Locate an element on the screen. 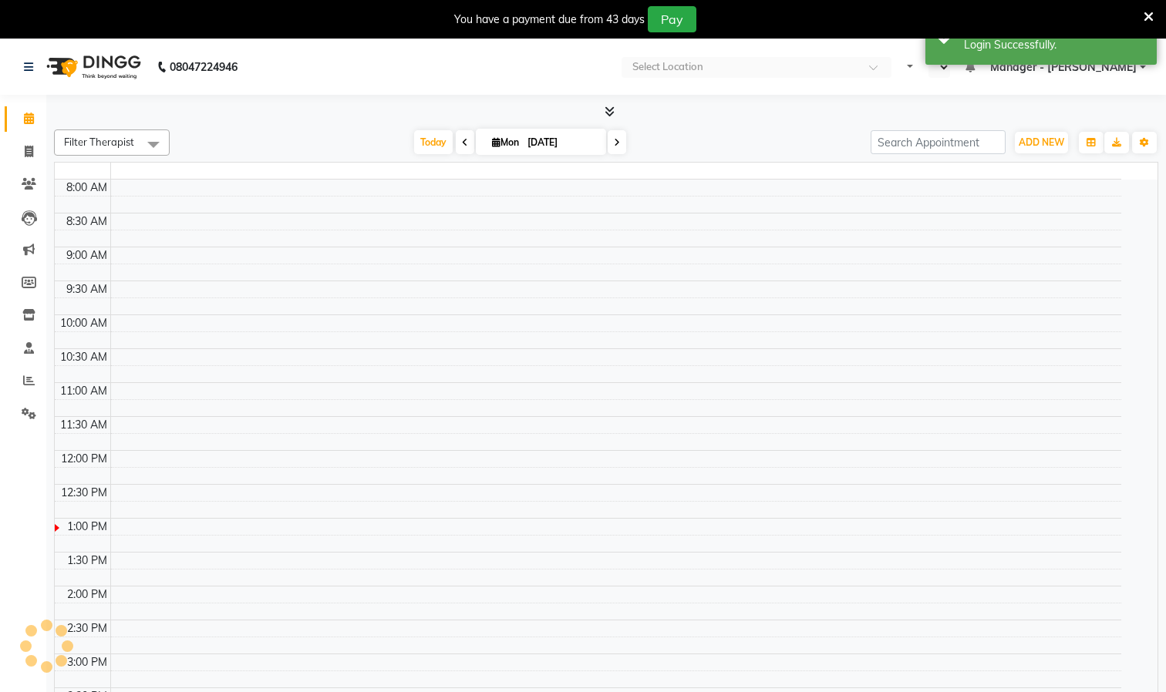  div: You have a payment due from 43 days is located at coordinates (549, 19).